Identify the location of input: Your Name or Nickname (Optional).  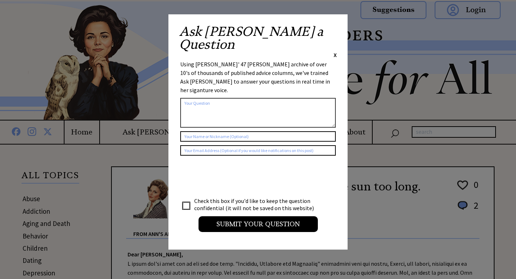
(258, 136).